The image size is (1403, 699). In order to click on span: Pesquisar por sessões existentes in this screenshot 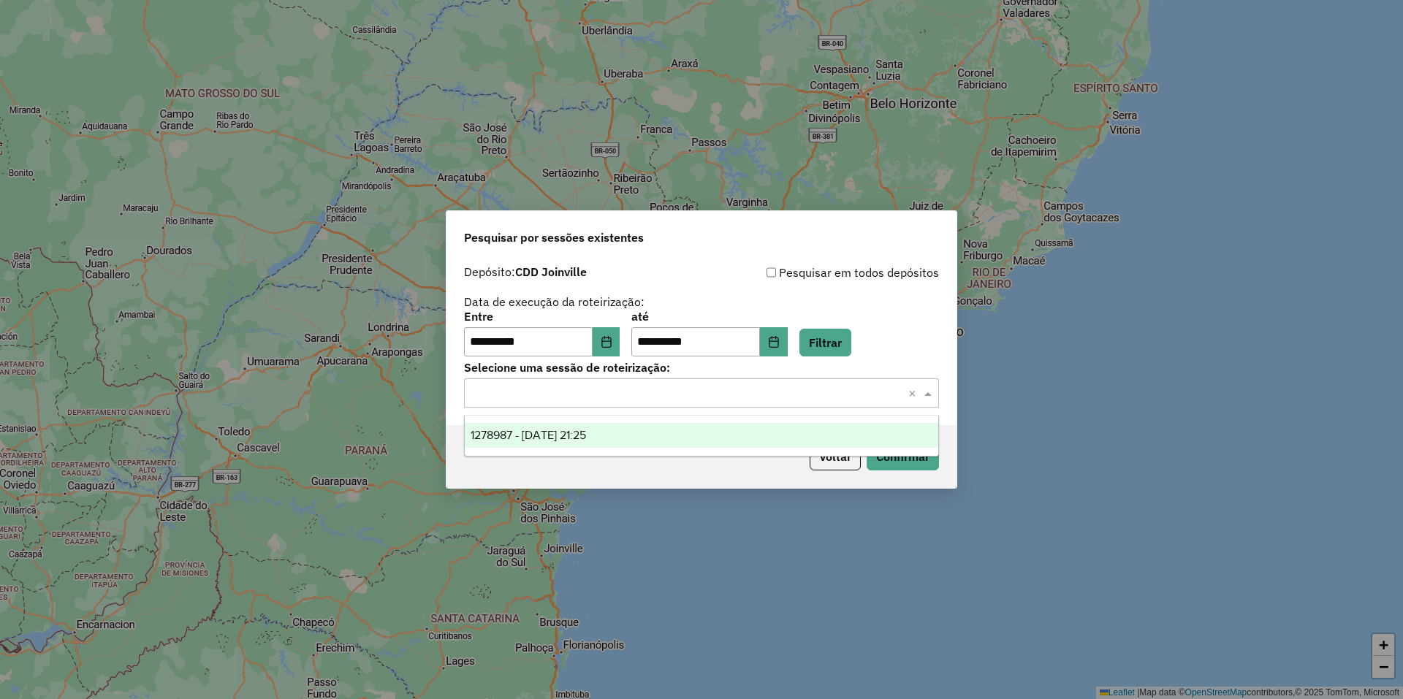, I will do `click(554, 237)`.